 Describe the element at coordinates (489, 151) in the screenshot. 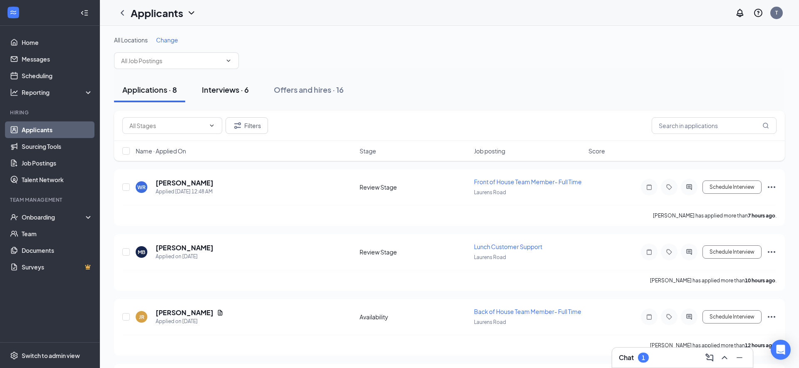

I see `span: Job posting` at that location.